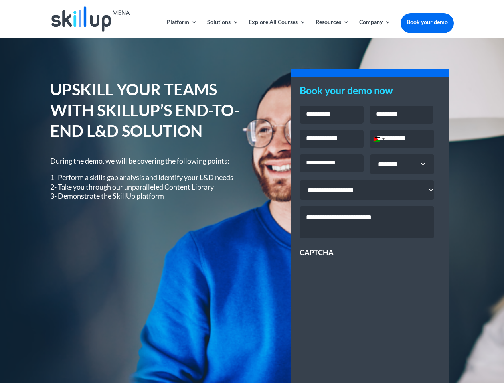  Describe the element at coordinates (277, 28) in the screenshot. I see `a: Explore All Courses` at that location.